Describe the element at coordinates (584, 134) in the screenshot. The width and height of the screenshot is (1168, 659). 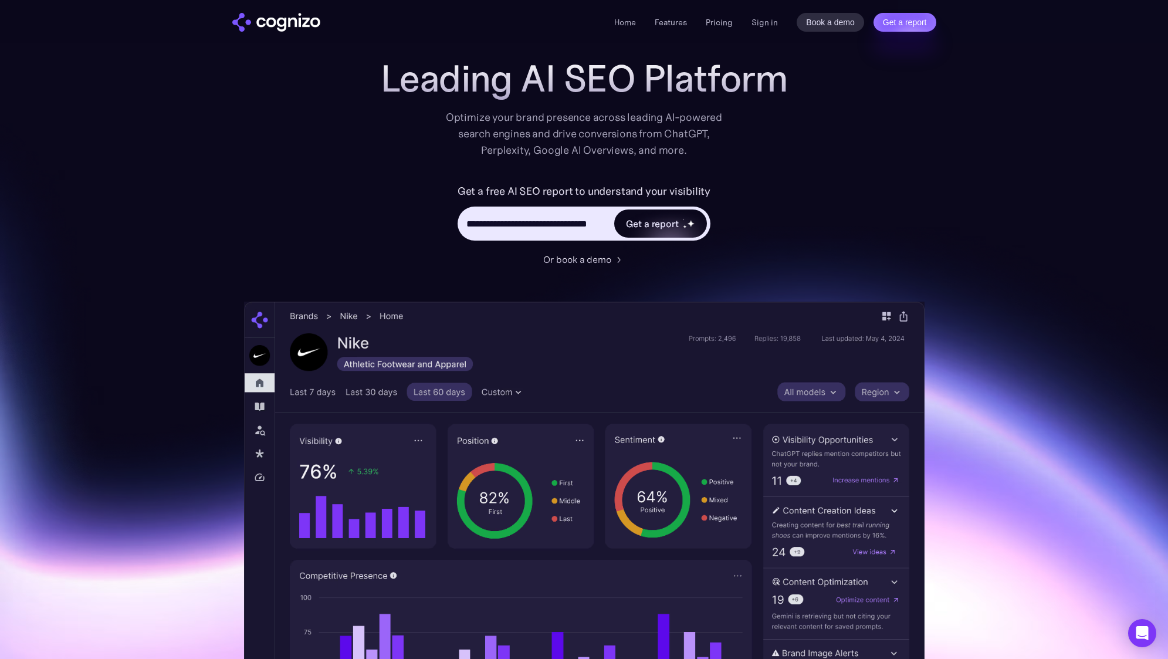
I see `div: Optimize your brand presence across leading AI-powered search engines and drive conversions from ...` at that location.